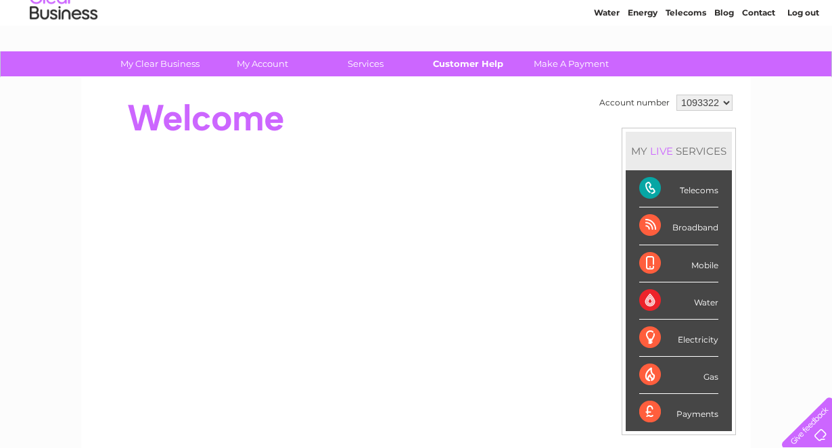 The width and height of the screenshot is (832, 448). Describe the element at coordinates (678, 413) in the screenshot. I see `div: Payments` at that location.